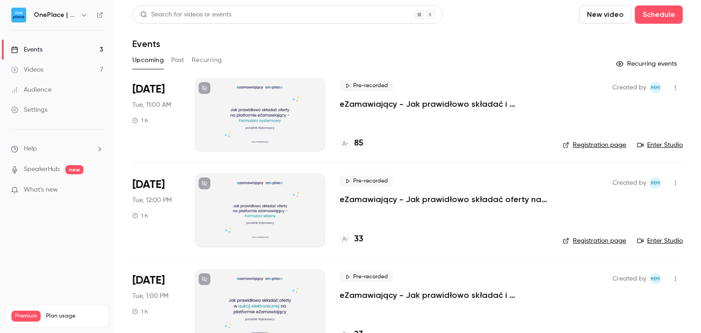  Describe the element at coordinates (443, 104) in the screenshot. I see `a: eZamawiający - Jak prawidłowo składać i podpisywać oferty na postępowaniu z formularzem systemowym` at that location.